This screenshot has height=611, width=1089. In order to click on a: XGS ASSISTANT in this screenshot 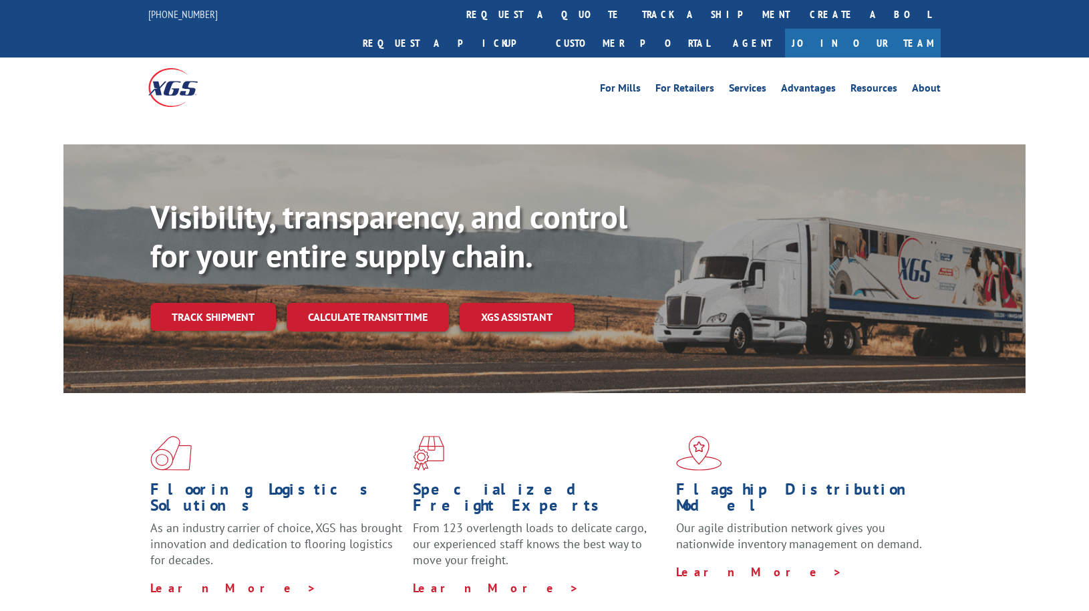, I will do `click(516, 317)`.